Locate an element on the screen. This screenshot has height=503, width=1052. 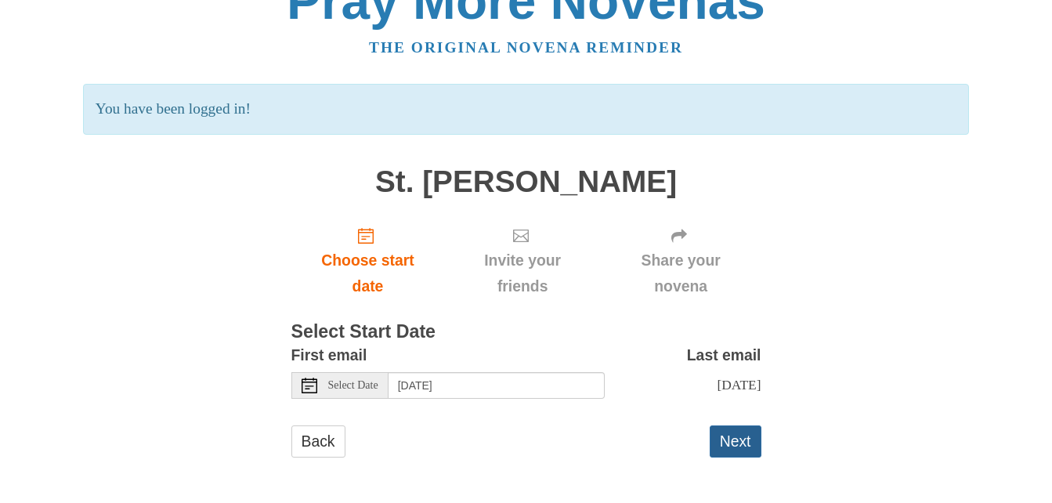
h3: Select Start Date is located at coordinates (527, 332).